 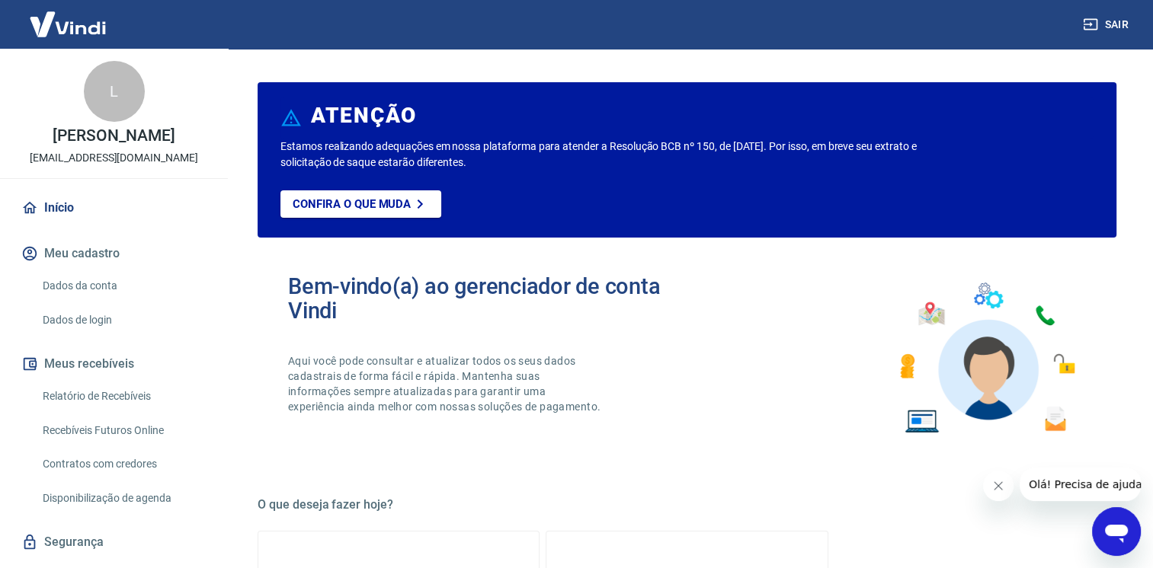 What do you see at coordinates (123, 498) in the screenshot?
I see `a: Disponibilização de agenda` at bounding box center [123, 498].